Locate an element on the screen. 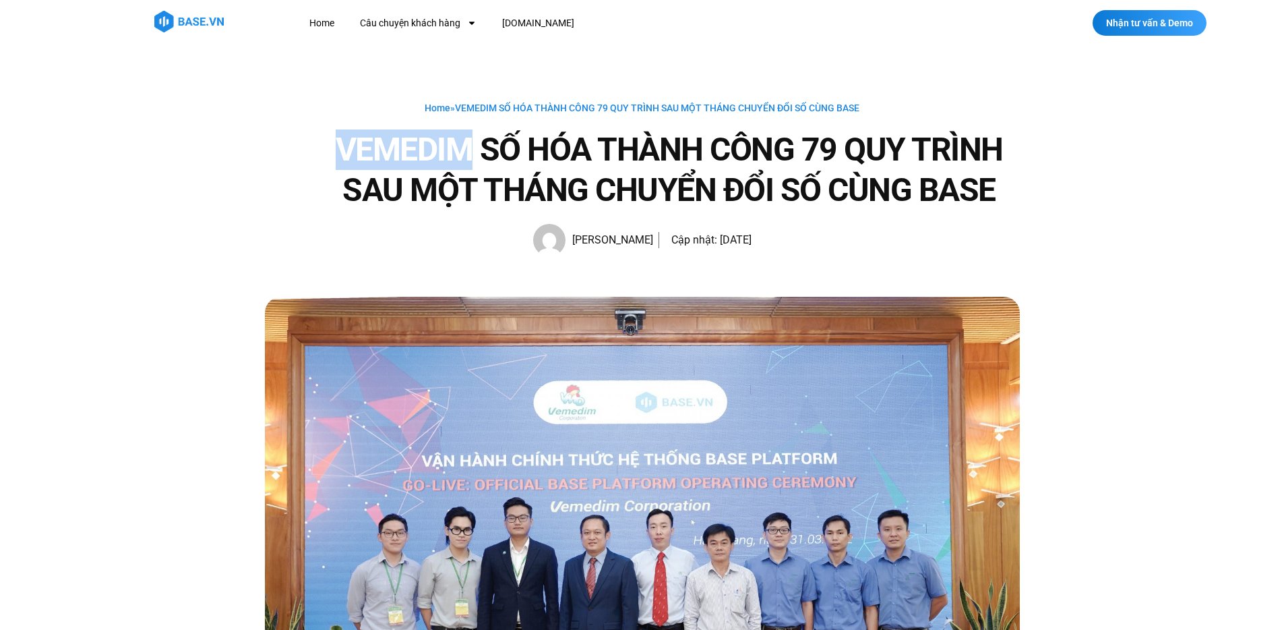 Image resolution: width=1284 pixels, height=630 pixels. a: Nhận tư vấn & Demo is located at coordinates (1149, 23).